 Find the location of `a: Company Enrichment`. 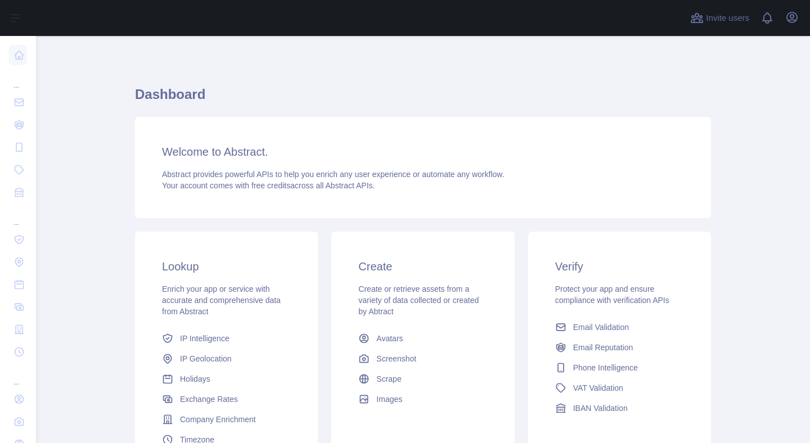

a: Company Enrichment is located at coordinates (226, 420).